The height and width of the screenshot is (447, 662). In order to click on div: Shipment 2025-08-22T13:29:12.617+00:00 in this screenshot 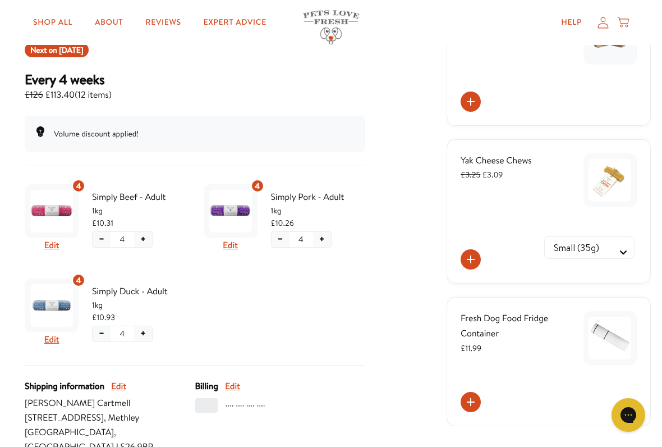, I will do `click(57, 50)`.